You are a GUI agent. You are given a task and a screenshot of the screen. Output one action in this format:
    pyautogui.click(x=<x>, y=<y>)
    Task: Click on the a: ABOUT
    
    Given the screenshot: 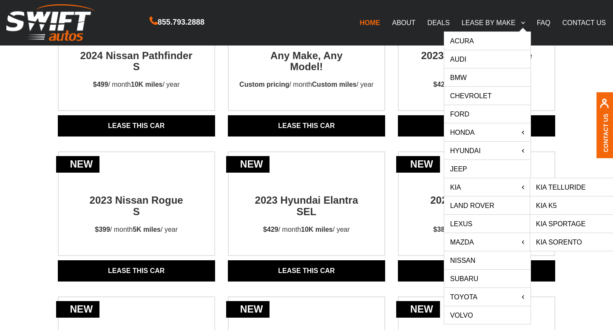 What is the action you would take?
    pyautogui.click(x=403, y=23)
    